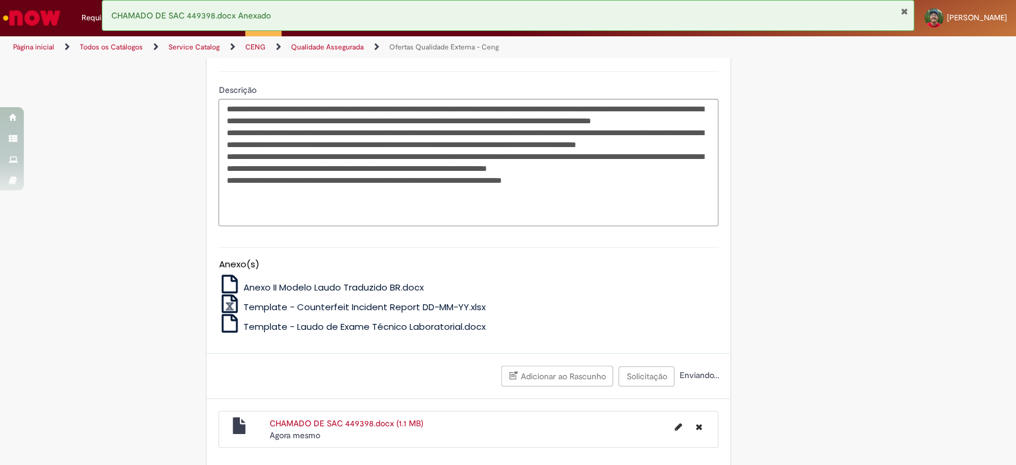 The height and width of the screenshot is (465, 1016). What do you see at coordinates (238, 90) in the screenshot?
I see `span: Descrição` at bounding box center [238, 90].